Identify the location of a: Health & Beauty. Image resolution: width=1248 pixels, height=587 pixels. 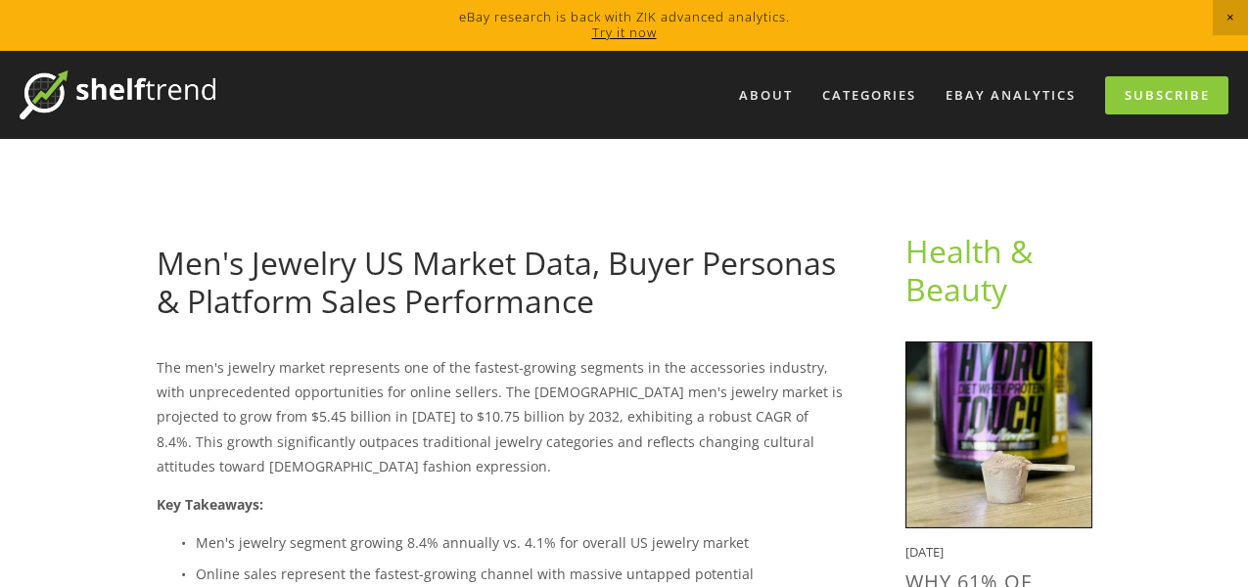
(973, 269).